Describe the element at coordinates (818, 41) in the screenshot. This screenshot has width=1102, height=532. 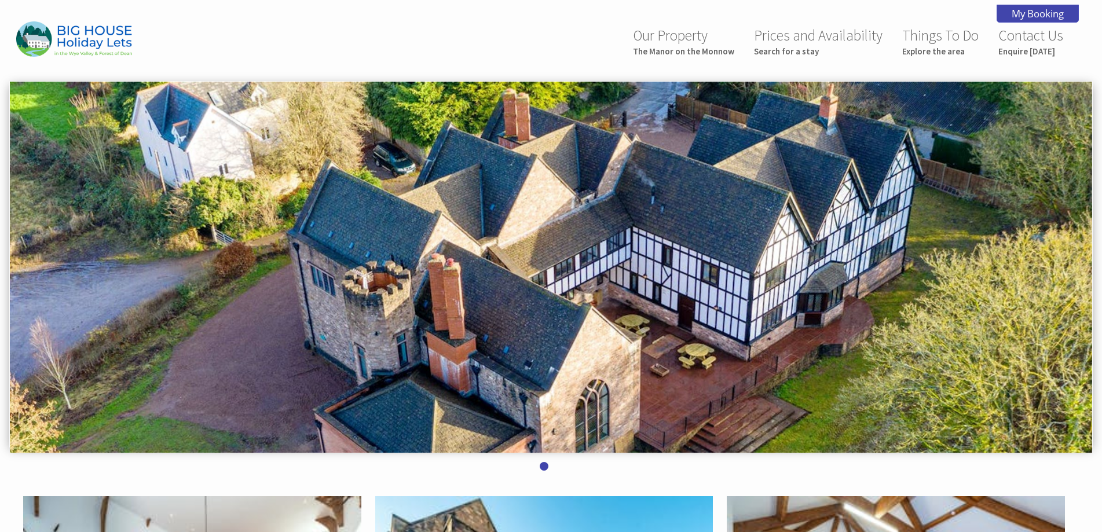
I see `a: Prices and AvailabilitySearch for a stay` at that location.